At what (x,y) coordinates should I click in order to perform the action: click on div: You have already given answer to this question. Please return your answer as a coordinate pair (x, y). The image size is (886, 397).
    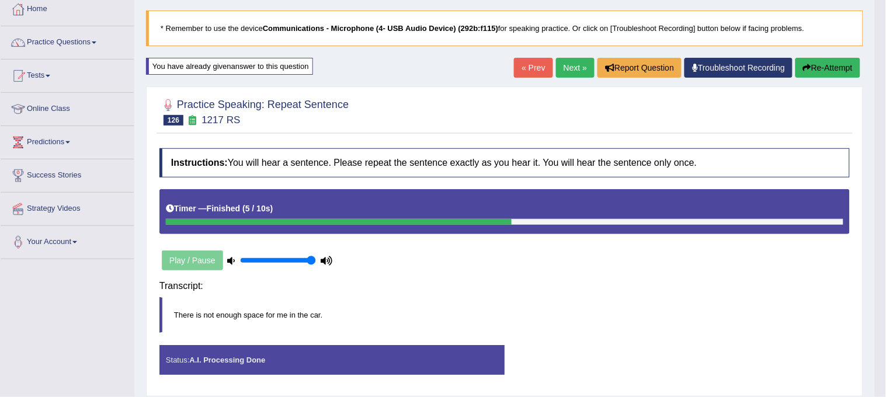
    Looking at the image, I should click on (230, 66).